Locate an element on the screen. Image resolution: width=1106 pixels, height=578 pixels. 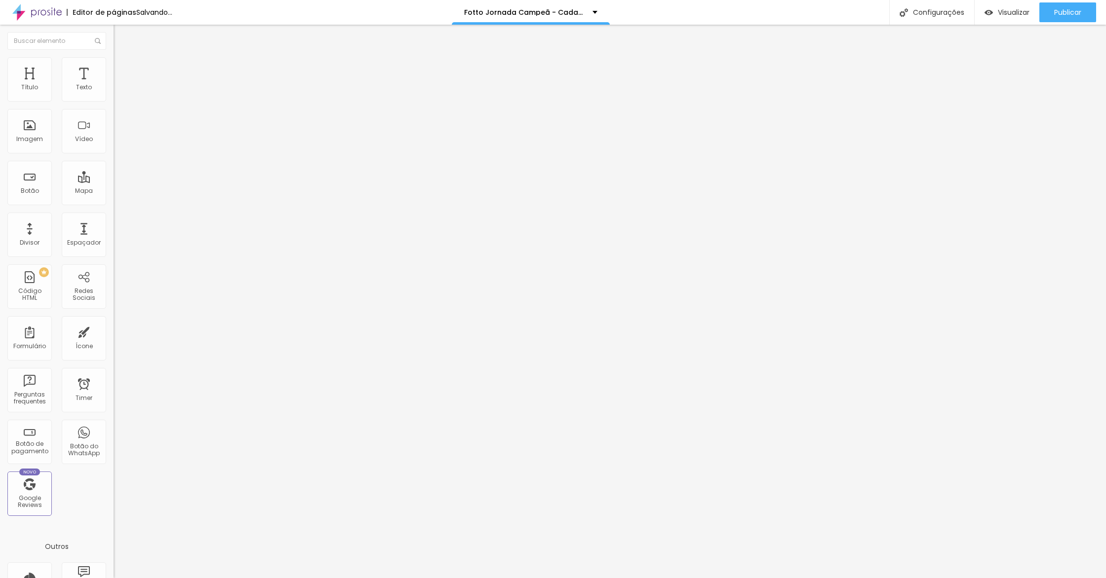
div: Texto is located at coordinates (84, 87).